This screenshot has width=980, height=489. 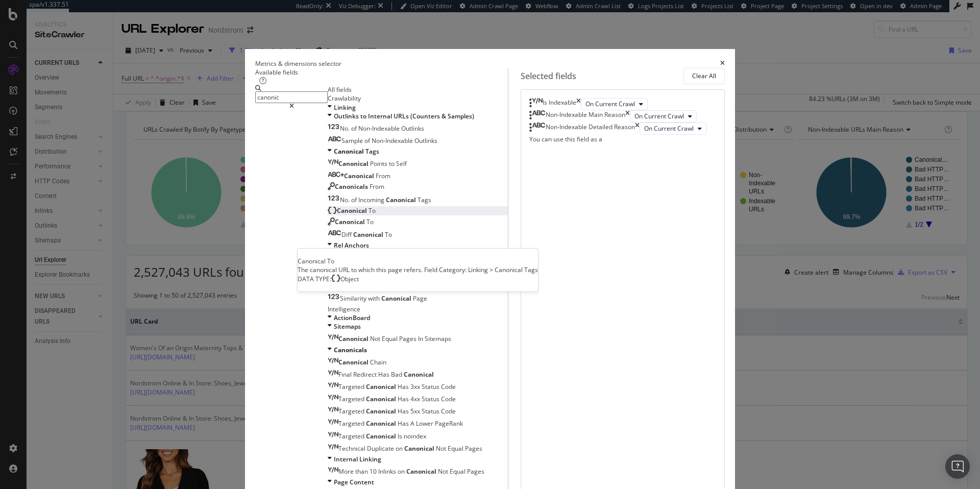 What do you see at coordinates (402, 116) in the screenshot?
I see `span: URLs` at bounding box center [402, 116].